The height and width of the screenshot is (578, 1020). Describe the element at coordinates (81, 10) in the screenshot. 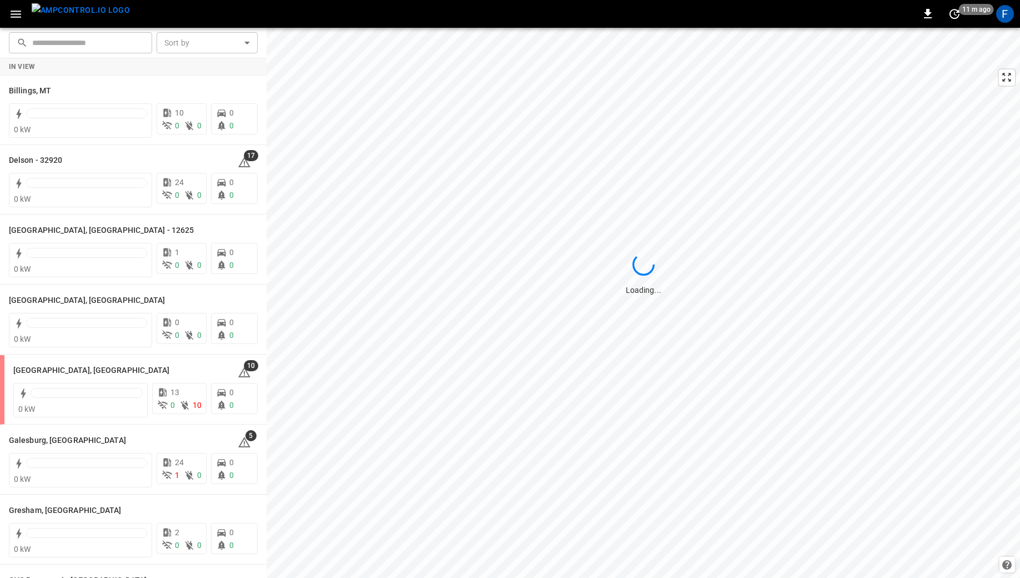

I see `img: ampcontrol.io logo` at that location.